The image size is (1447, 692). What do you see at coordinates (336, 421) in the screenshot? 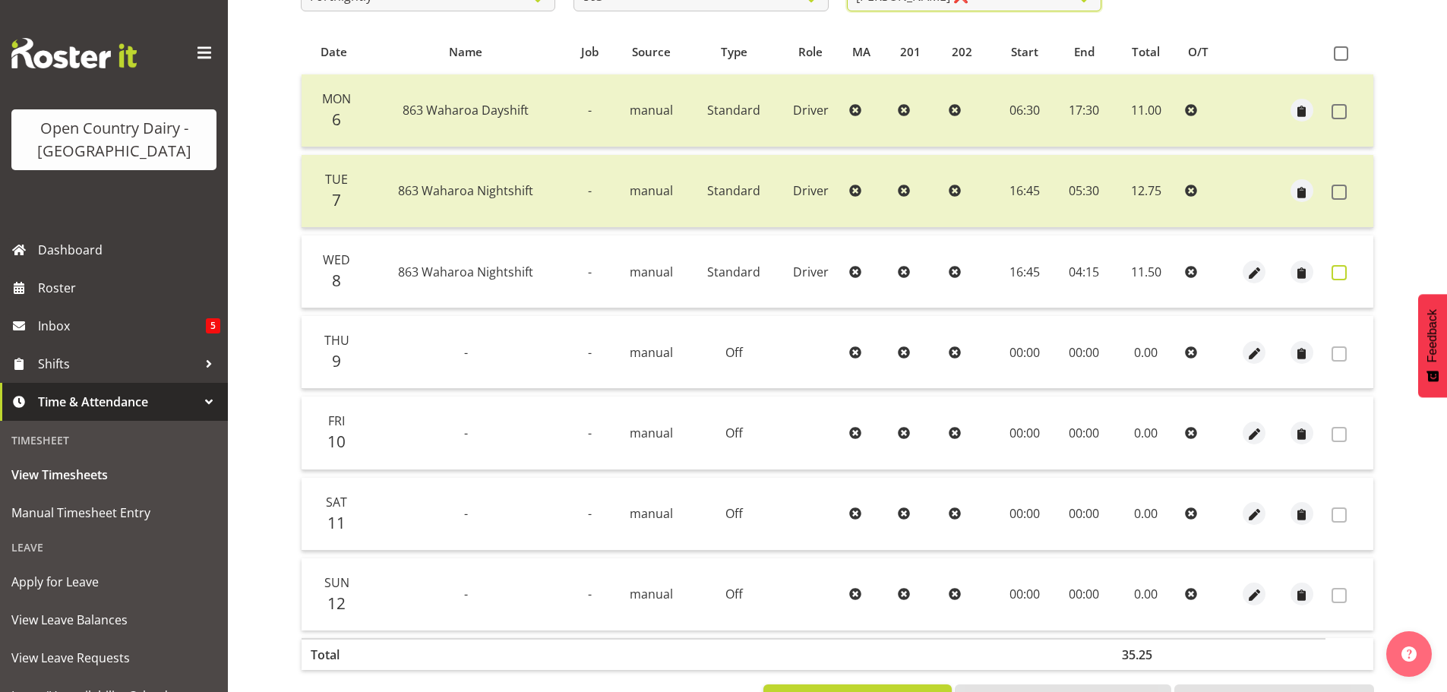
I see `span: Fri` at bounding box center [336, 421].